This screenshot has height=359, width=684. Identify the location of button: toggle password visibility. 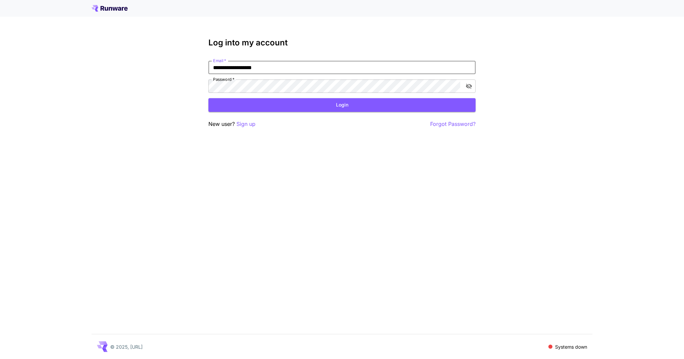
(469, 86).